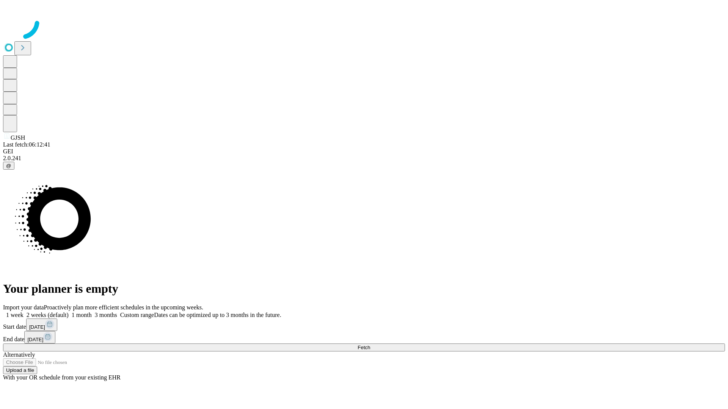  What do you see at coordinates (62, 378) in the screenshot?
I see `span: With your OR schedule from your existing EHR` at bounding box center [62, 378].